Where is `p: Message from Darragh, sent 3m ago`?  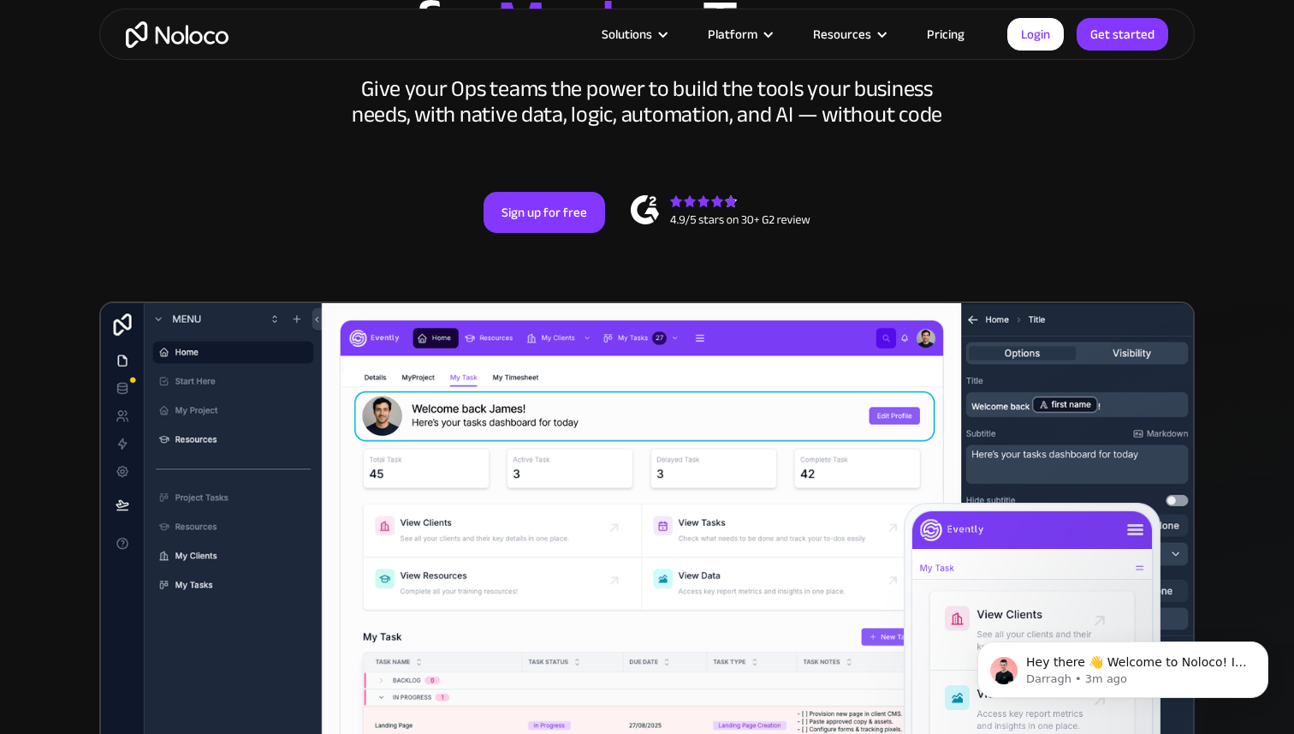
p: Message from Darragh, sent 3m ago is located at coordinates (185, 74).